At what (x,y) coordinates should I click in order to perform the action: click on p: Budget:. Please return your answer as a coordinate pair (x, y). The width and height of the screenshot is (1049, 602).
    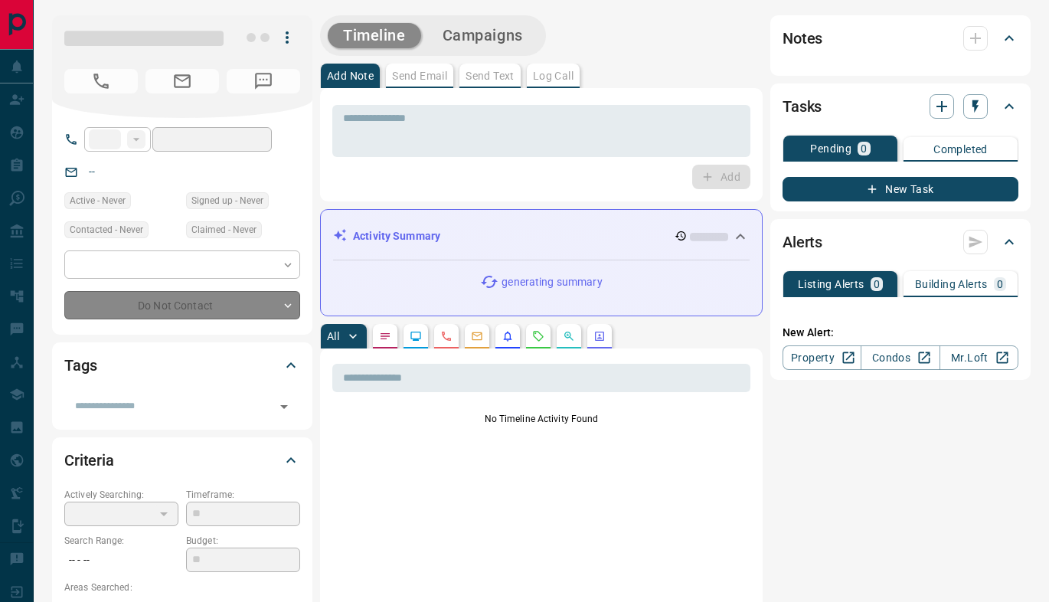
    Looking at the image, I should click on (243, 541).